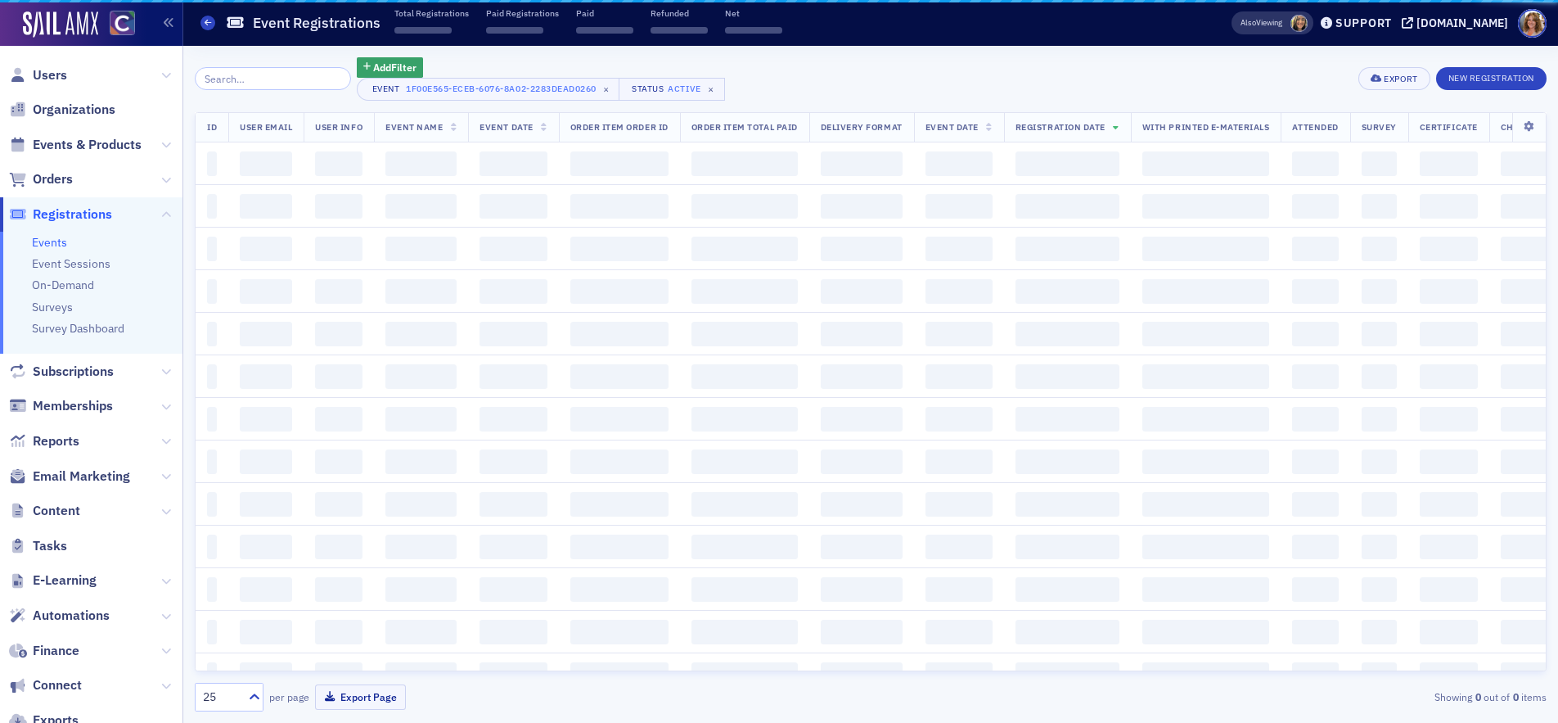 The height and width of the screenshot is (723, 1558). I want to click on a: View Homepage, so click(116, 25).